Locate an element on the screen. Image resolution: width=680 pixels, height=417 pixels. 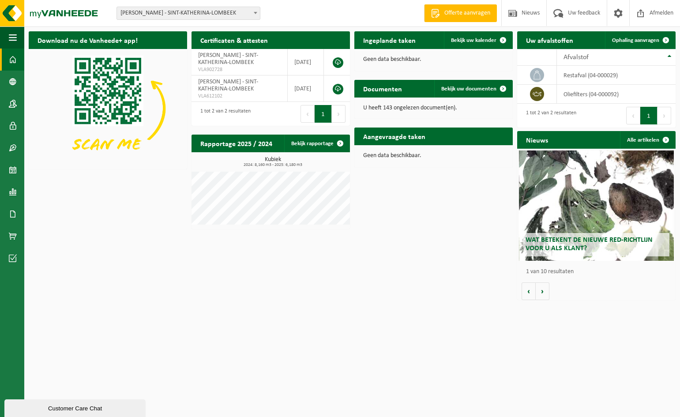
img: Download de VHEPlus App is located at coordinates (108, 108).